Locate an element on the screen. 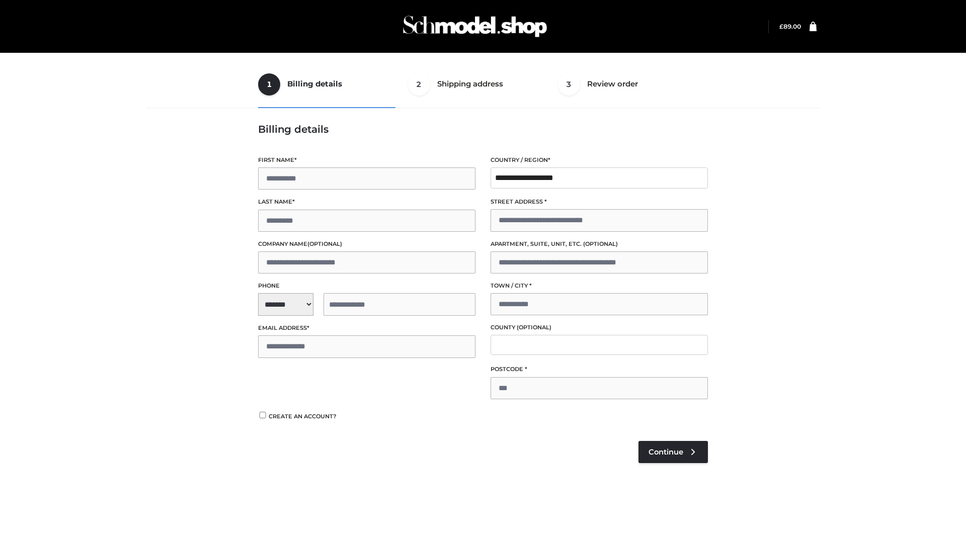 The height and width of the screenshot is (543, 966). a: Schmodel Admin 964 is located at coordinates (475, 26).